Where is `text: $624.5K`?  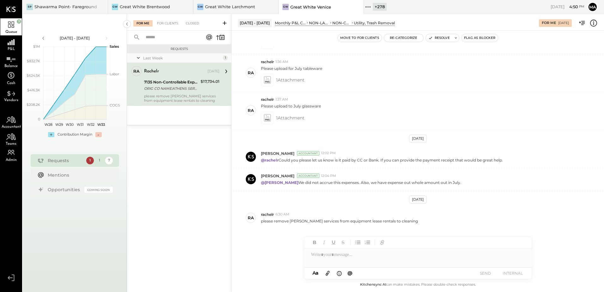 text: $624.5K is located at coordinates (33, 75).